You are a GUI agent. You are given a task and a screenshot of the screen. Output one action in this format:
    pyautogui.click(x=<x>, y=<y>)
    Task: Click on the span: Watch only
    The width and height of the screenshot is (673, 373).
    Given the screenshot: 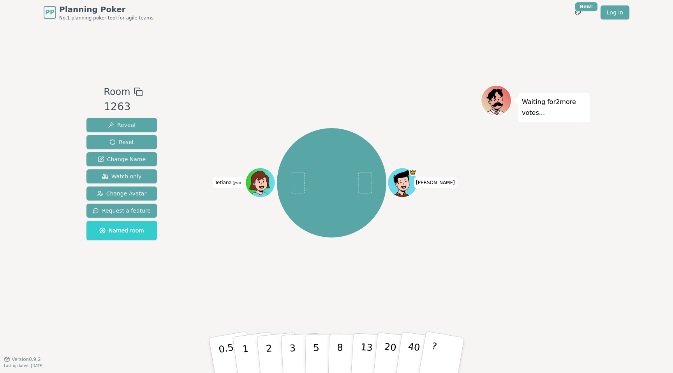 What is the action you would take?
    pyautogui.click(x=122, y=176)
    